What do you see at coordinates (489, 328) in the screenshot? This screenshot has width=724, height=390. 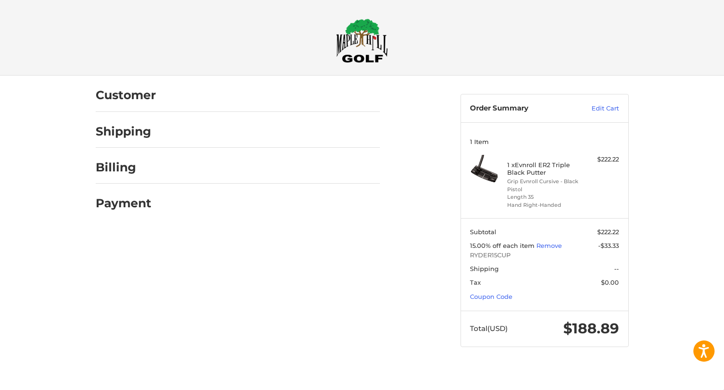 I see `span: Total (USD)` at bounding box center [489, 328].